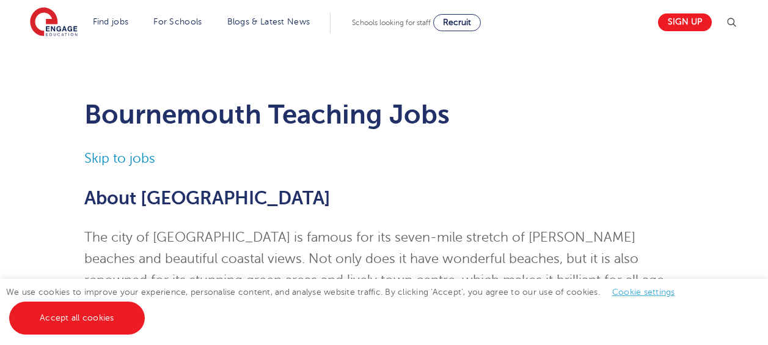 This screenshot has height=345, width=768. I want to click on img: Engage Education, so click(54, 23).